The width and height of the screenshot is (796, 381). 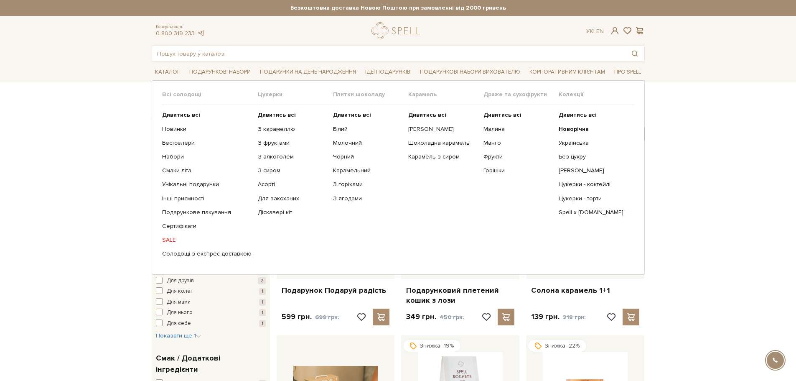 What do you see at coordinates (593, 157) in the screenshot?
I see `a: Без цукру` at bounding box center [593, 157].